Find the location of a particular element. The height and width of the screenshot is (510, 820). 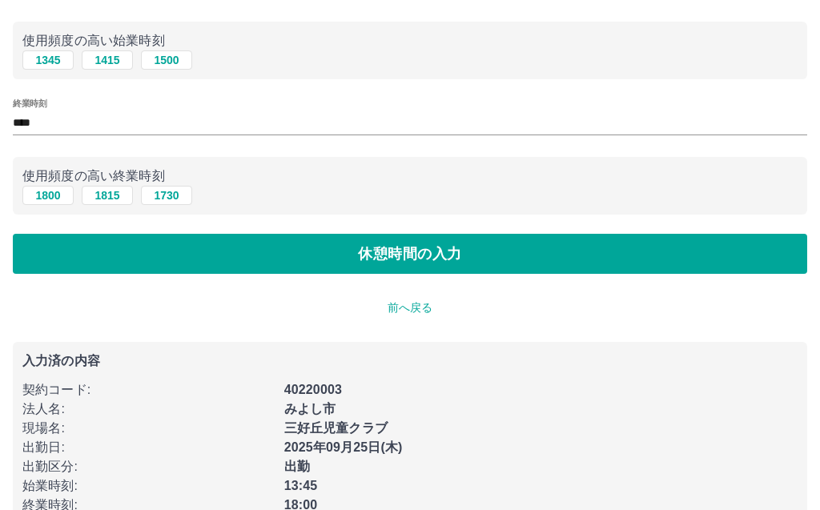

button: 休憩時間の入力 is located at coordinates (410, 254).